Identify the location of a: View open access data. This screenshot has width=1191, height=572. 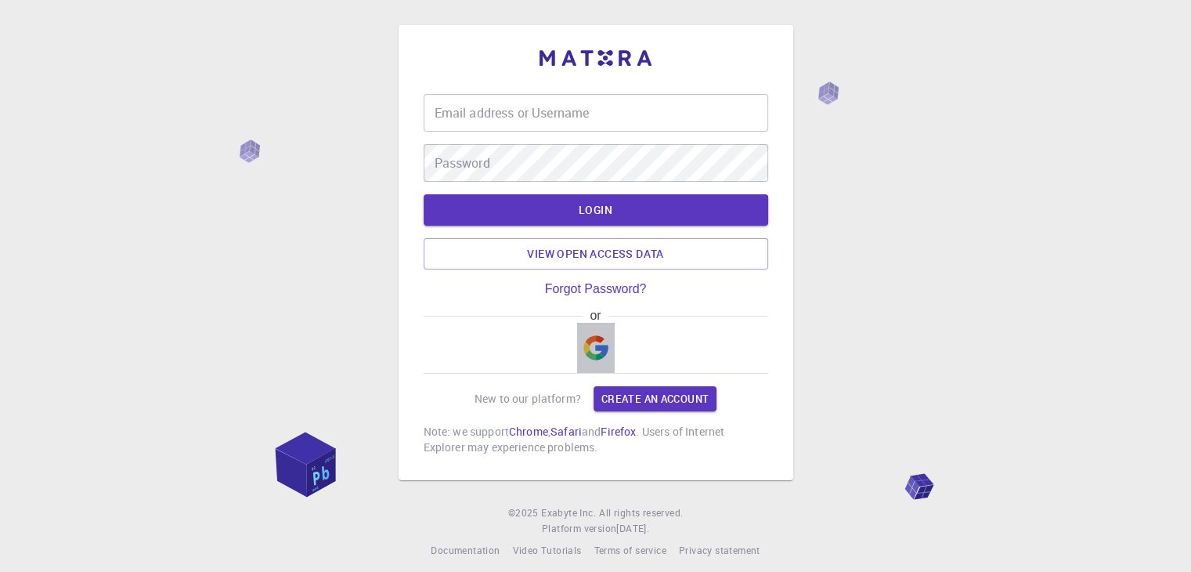
(596, 254).